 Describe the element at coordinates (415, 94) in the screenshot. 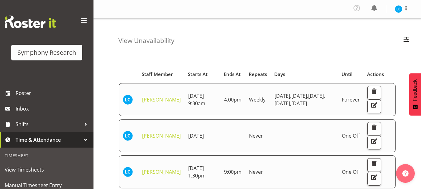

I see `button: Feedback - Show survey` at that location.